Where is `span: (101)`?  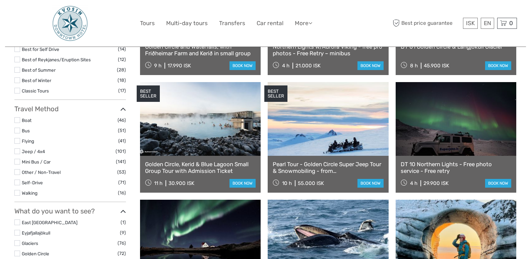 span: (101) is located at coordinates (121, 151).